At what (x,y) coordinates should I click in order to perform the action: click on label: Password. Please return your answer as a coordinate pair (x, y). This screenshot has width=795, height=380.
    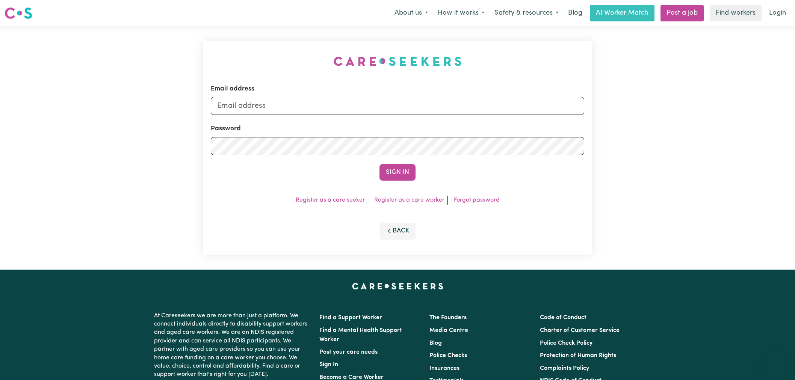
    Looking at the image, I should click on (226, 129).